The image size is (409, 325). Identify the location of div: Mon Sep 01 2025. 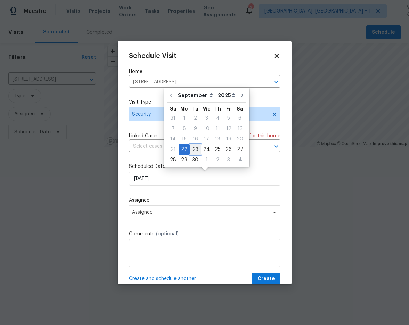
(184, 118).